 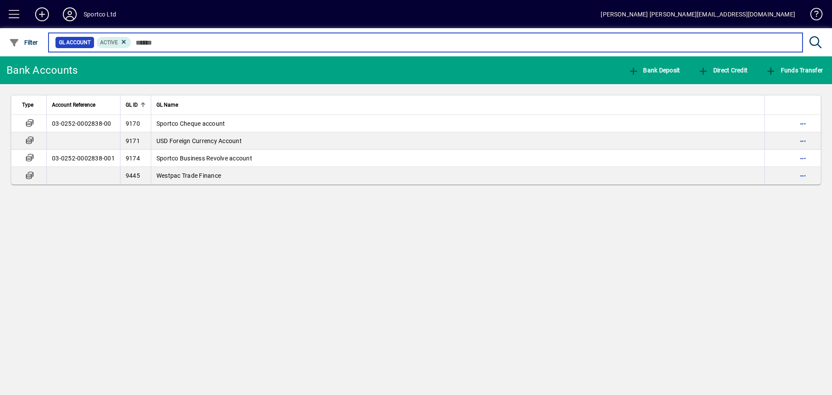 What do you see at coordinates (83, 123) in the screenshot?
I see `td: 03-0252-0002838-00` at bounding box center [83, 123].